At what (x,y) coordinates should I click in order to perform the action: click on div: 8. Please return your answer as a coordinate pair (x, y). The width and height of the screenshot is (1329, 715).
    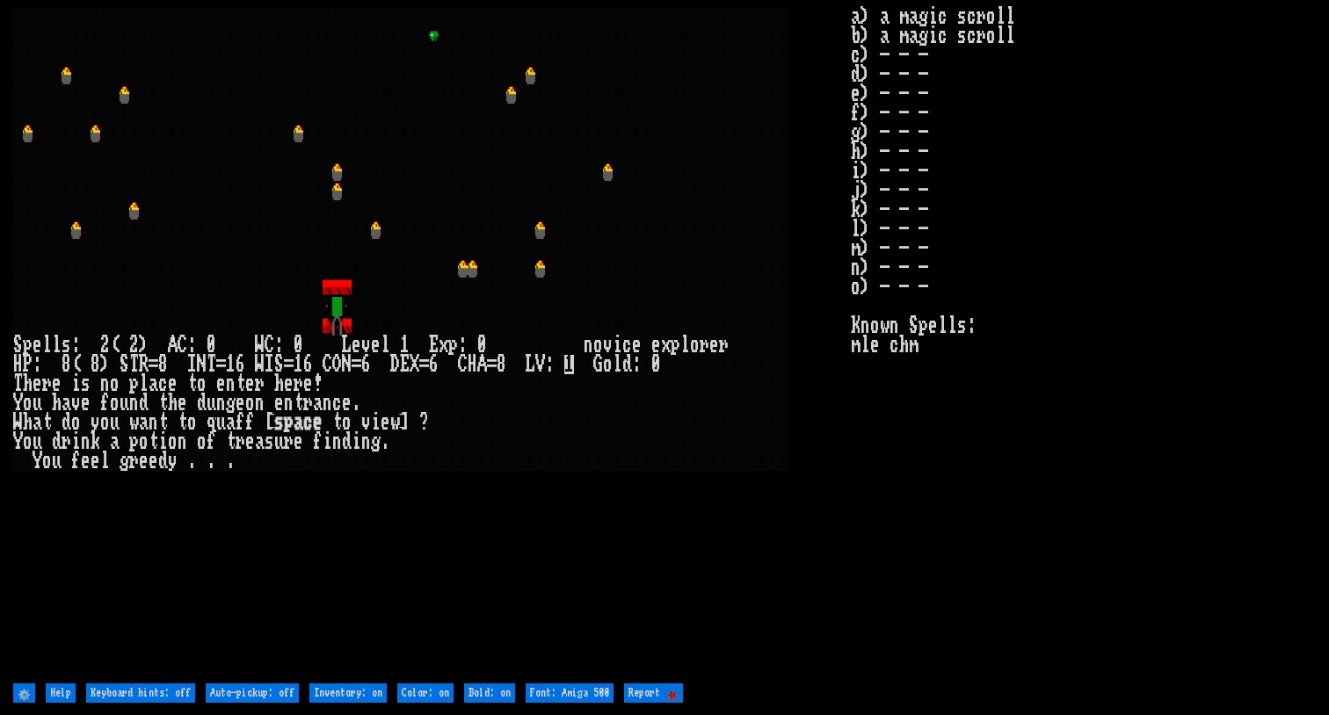
    Looking at the image, I should click on (95, 365).